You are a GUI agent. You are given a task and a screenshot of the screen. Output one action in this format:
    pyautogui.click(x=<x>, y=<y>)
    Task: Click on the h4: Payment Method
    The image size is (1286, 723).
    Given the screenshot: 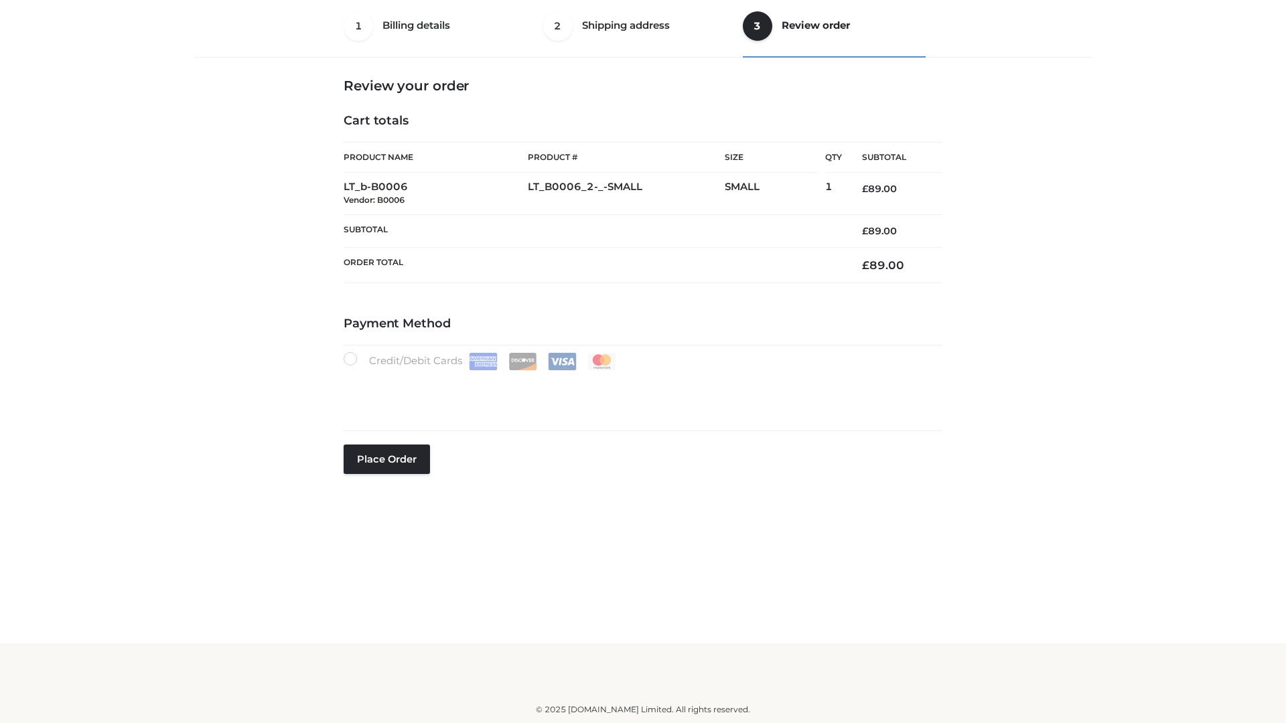 What is the action you would take?
    pyautogui.click(x=643, y=324)
    